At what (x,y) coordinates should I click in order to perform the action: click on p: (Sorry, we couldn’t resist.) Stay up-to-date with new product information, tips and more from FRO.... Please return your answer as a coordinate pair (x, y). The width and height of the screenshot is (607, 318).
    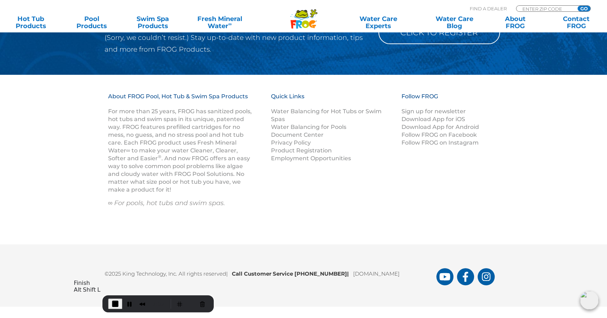
    Looking at the image, I should click on (236, 43).